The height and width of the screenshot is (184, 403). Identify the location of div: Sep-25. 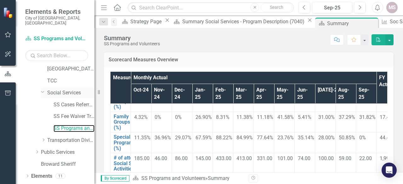
(332, 8).